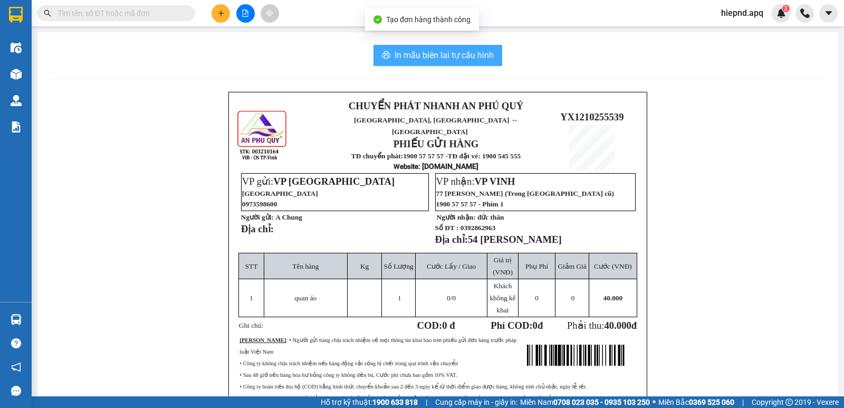  Describe the element at coordinates (828, 13) in the screenshot. I see `button: caret-down` at that location.